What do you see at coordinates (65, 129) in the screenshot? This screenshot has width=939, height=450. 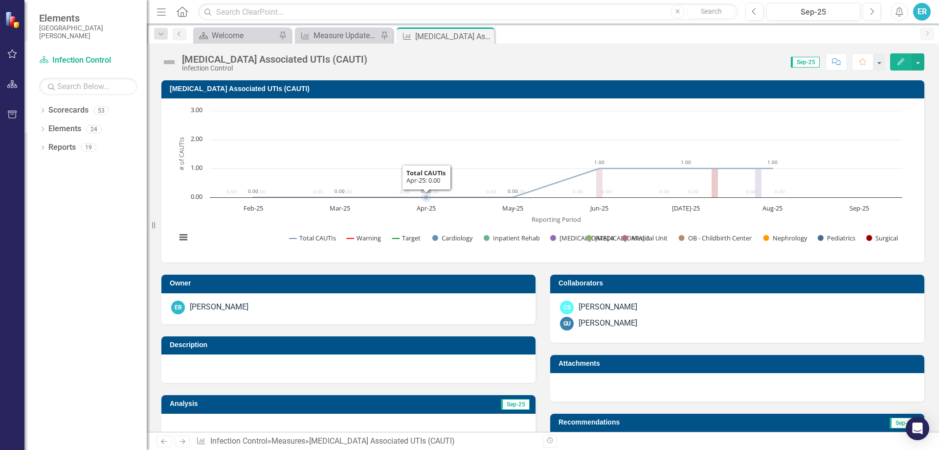 I see `a: Elements` at bounding box center [65, 129].